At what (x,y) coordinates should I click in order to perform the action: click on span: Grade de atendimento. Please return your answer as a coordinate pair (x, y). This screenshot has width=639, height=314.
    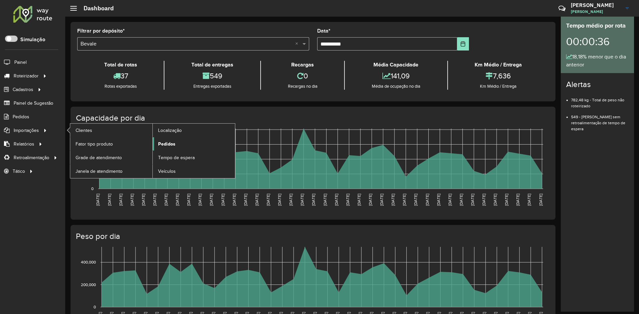
    Looking at the image, I should click on (99, 158).